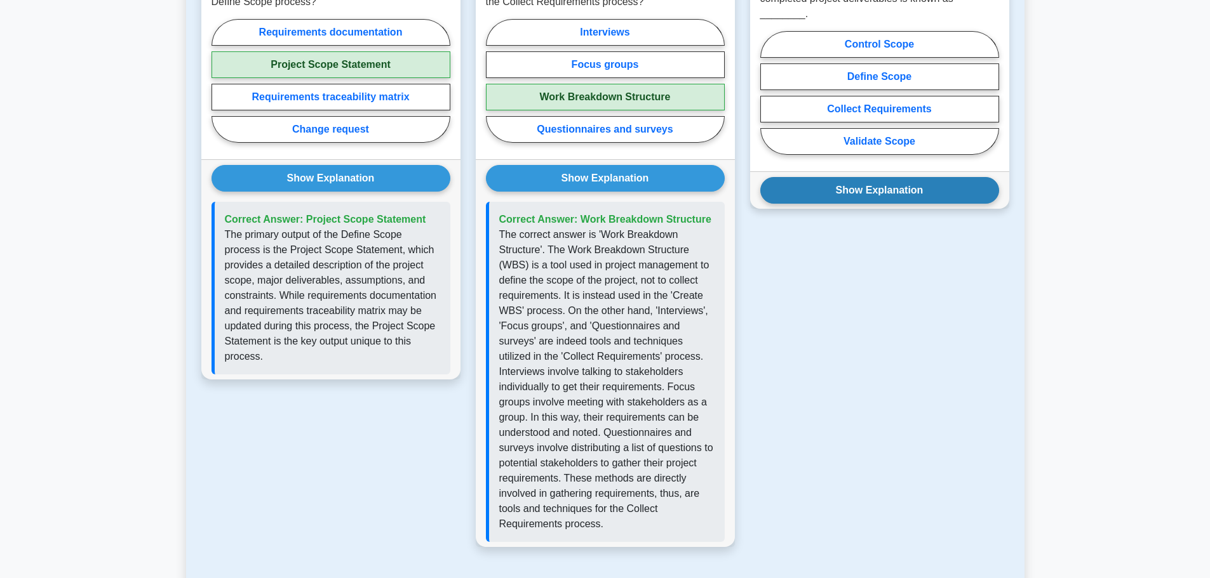  Describe the element at coordinates (331, 130) in the screenshot. I see `label: Change request` at that location.